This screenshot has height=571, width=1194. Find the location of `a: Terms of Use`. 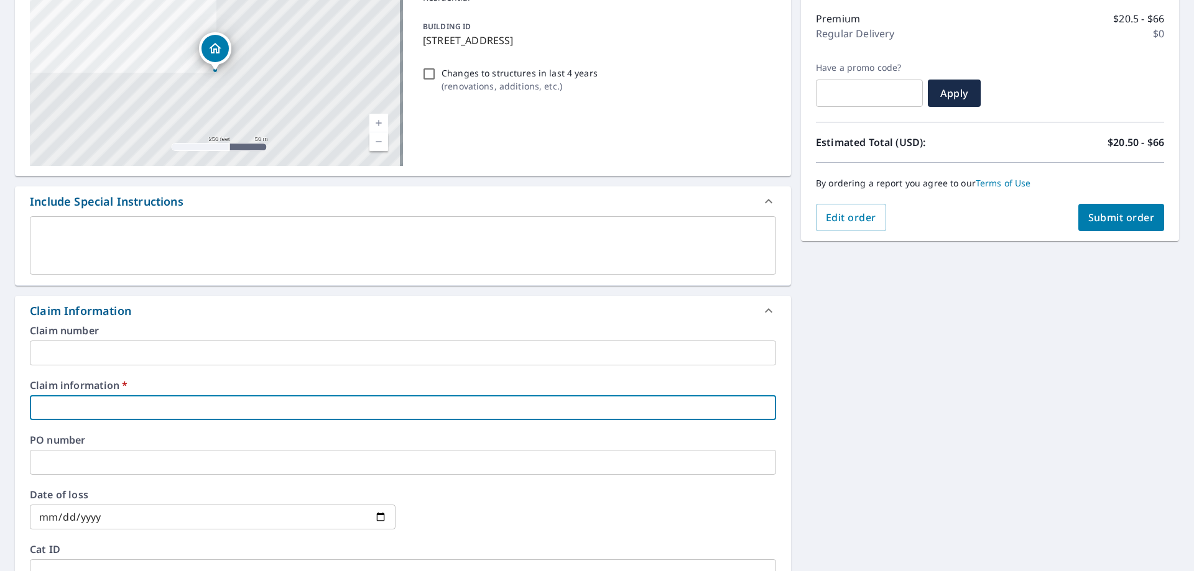

a: Terms of Use is located at coordinates (1003, 183).